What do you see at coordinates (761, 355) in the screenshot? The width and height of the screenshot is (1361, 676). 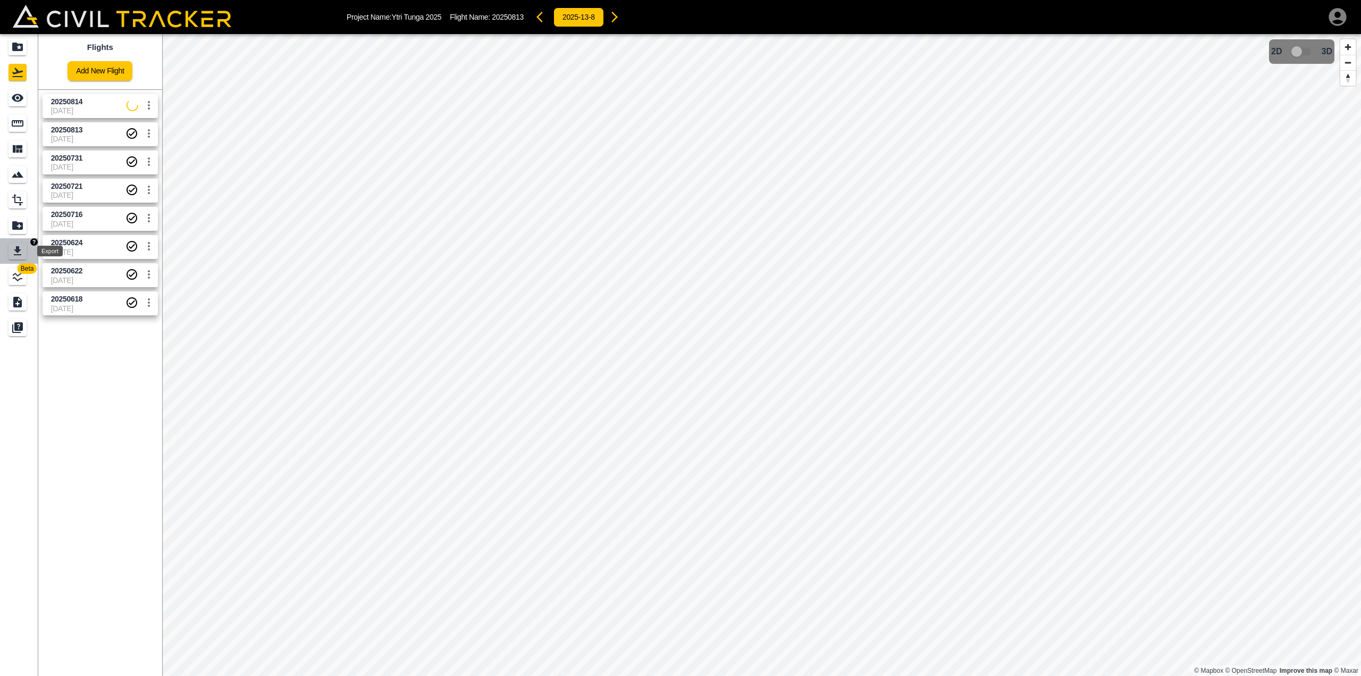 I see `canvas: Map` at bounding box center [761, 355].